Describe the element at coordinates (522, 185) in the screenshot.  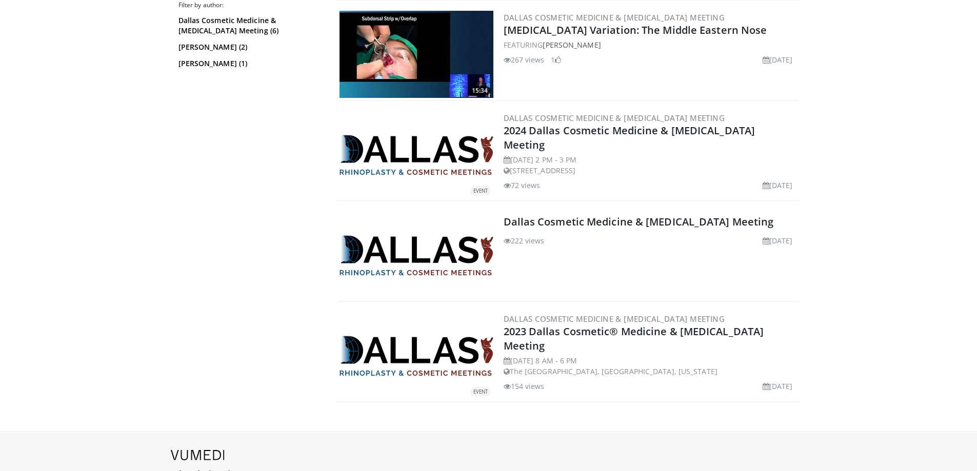
I see `li: 72 views` at that location.